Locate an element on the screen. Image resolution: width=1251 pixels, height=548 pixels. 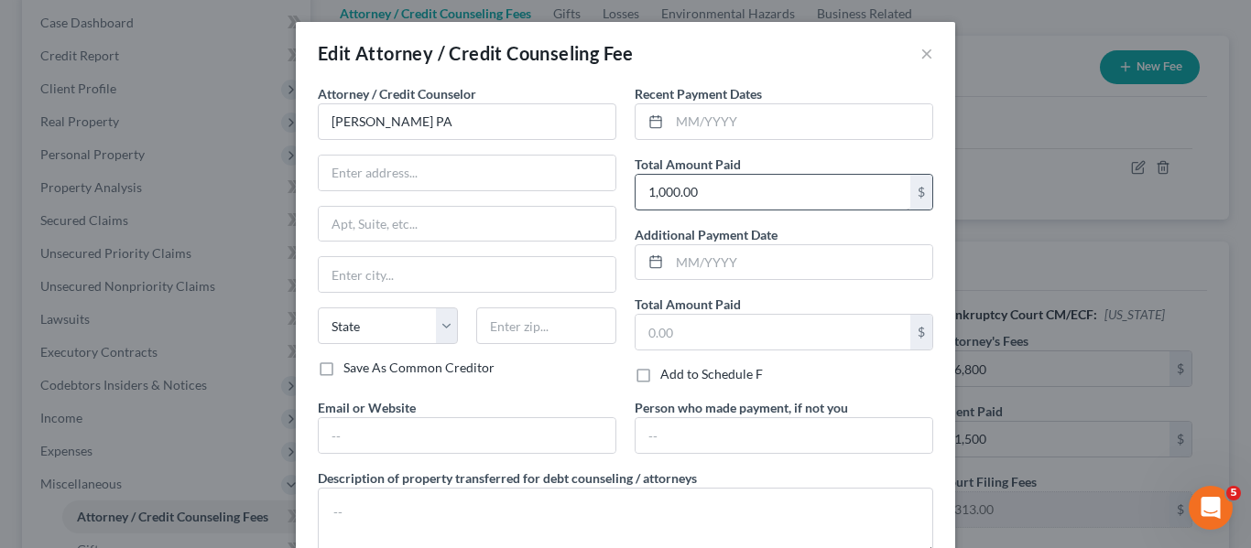
label: Description of property transferred for debt counseling / attorneys is located at coordinates (507, 478).